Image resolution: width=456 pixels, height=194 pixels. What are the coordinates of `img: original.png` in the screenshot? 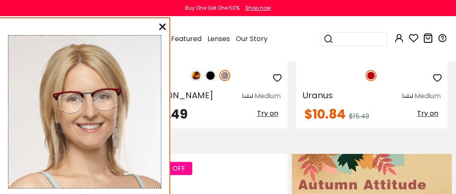 It's located at (88, 102).